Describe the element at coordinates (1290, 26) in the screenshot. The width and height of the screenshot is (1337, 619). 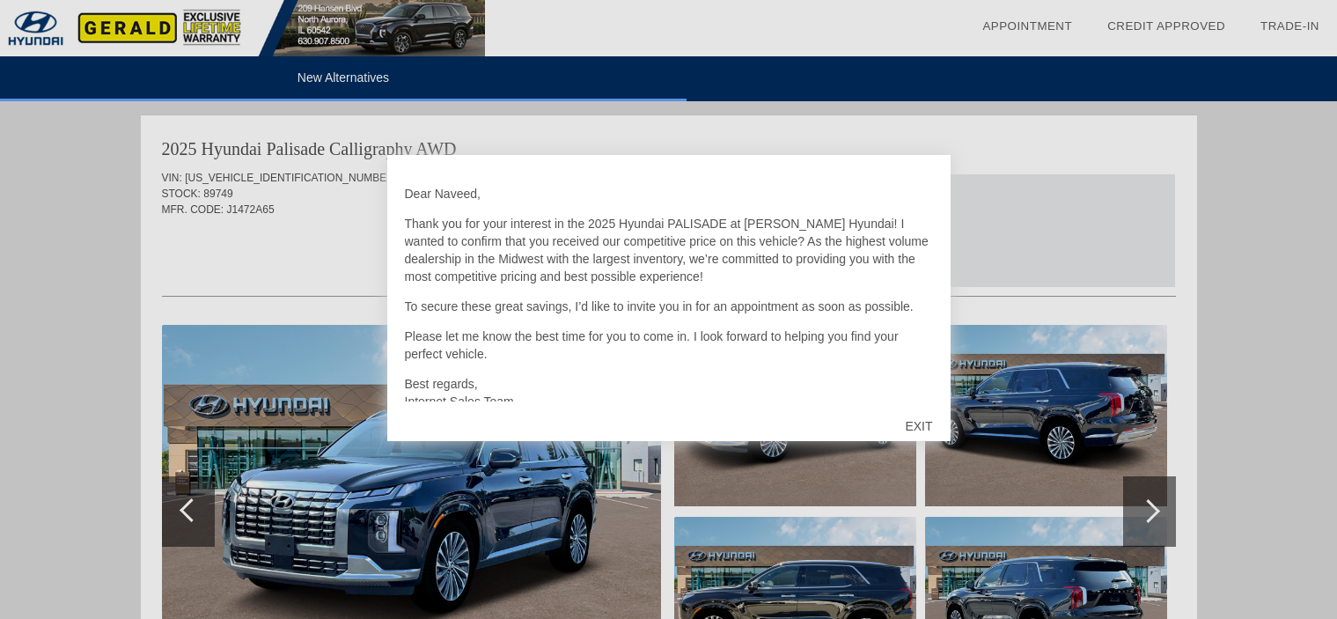
I see `a: Trade-In` at that location.